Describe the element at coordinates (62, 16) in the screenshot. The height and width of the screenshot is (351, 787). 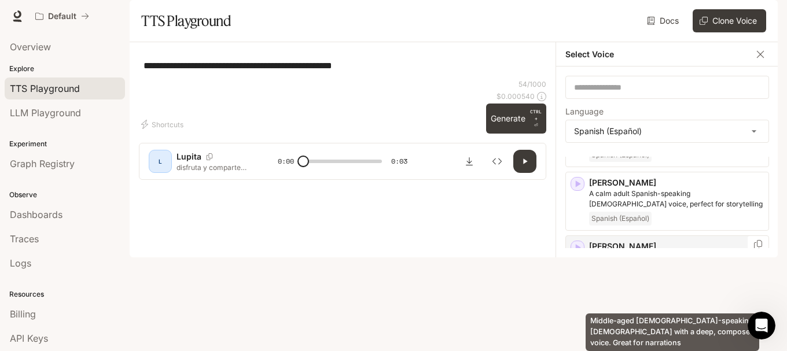
I see `p: Default` at that location.